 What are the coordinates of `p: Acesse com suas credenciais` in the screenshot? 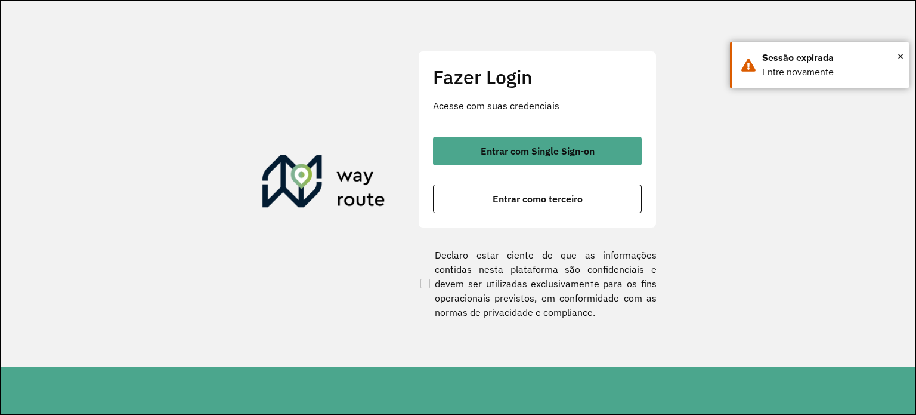 It's located at (538, 106).